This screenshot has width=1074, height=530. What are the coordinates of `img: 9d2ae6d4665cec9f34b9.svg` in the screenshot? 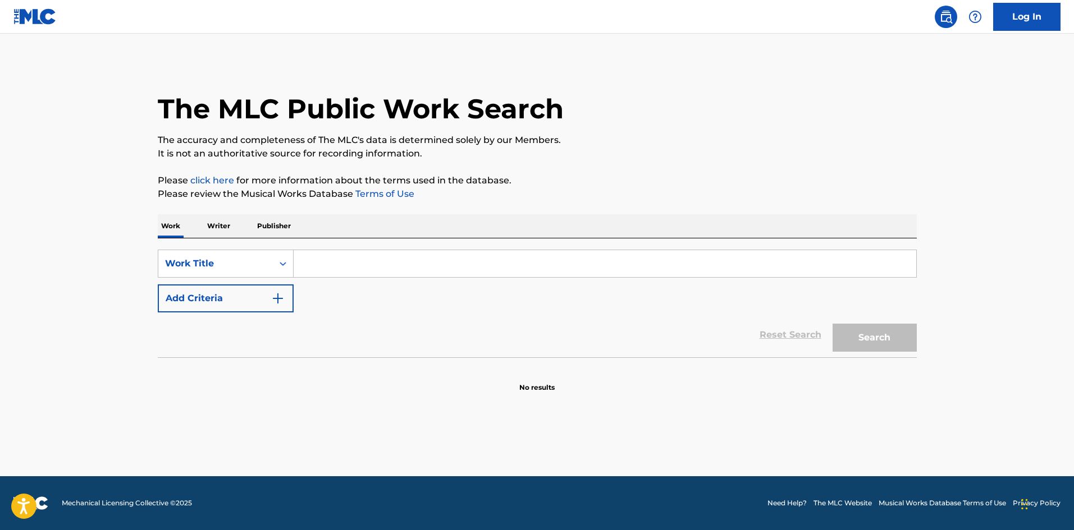 It's located at (278, 299).